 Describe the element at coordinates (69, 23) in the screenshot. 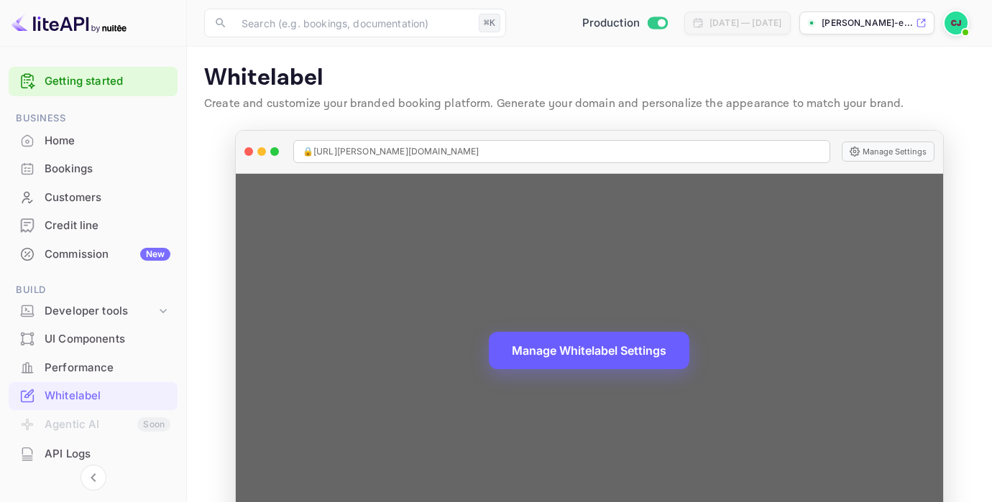

I see `img: LiteAPI logo` at that location.